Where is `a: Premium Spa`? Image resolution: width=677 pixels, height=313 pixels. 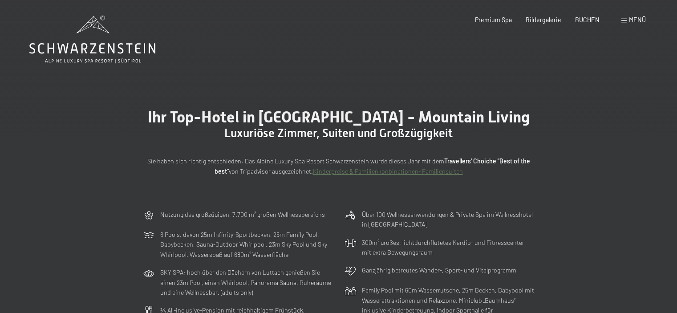 a: Premium Spa is located at coordinates (493, 20).